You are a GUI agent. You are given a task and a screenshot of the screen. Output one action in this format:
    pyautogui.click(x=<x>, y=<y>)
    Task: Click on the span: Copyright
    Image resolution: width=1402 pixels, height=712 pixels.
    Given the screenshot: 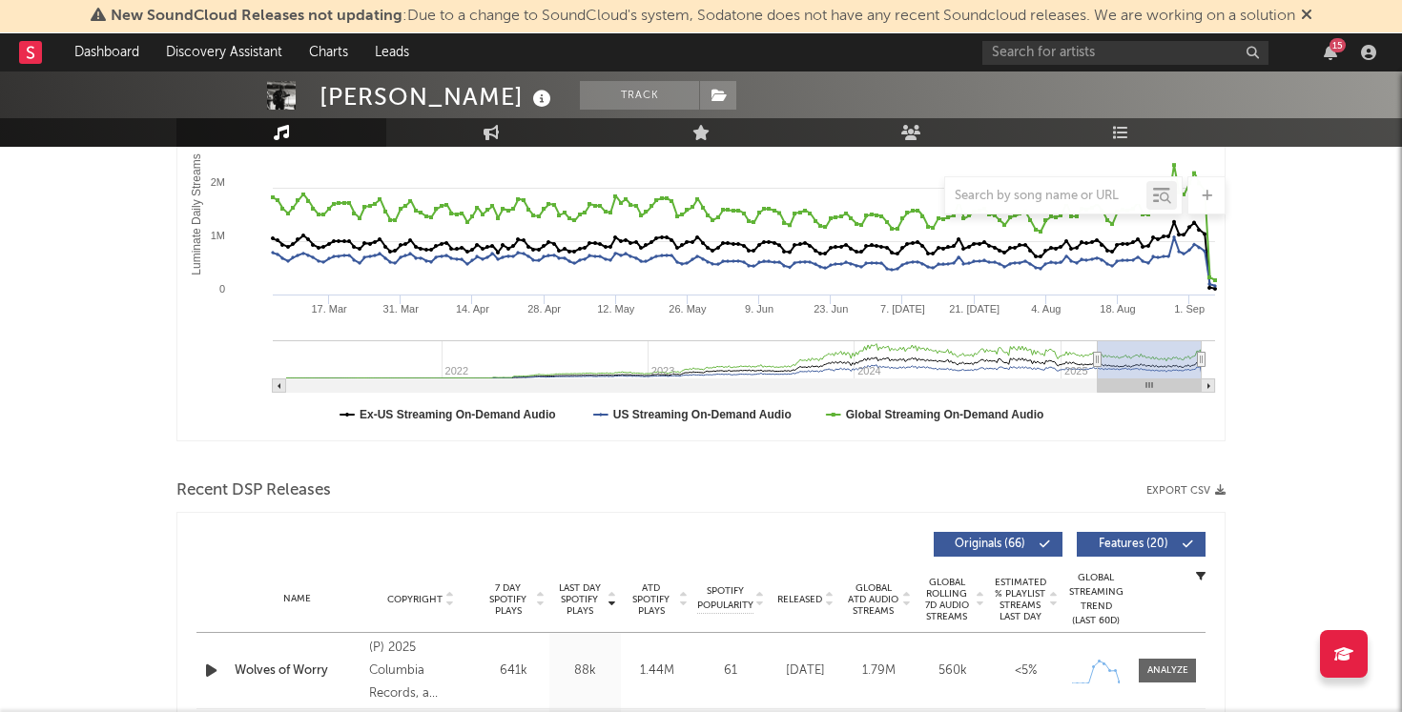 What is the action you would take?
    pyautogui.click(x=415, y=600)
    